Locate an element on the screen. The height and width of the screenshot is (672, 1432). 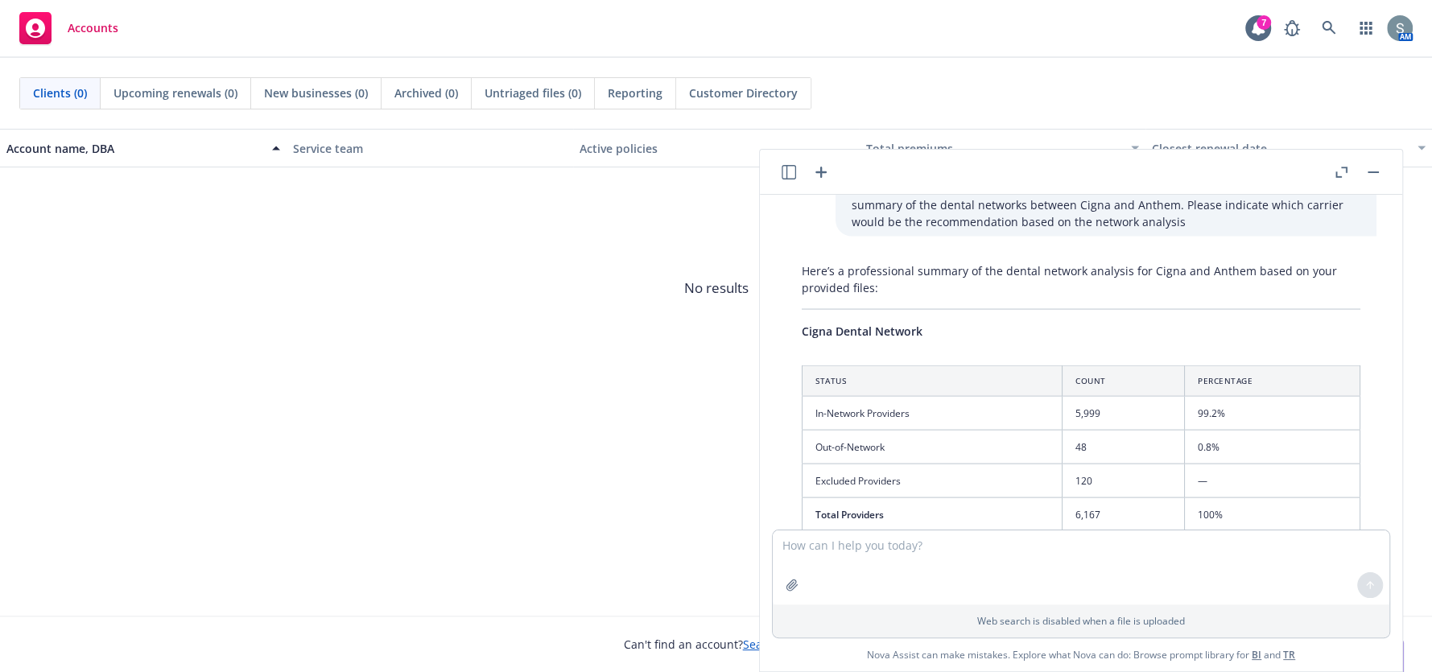
td: 5,999 is located at coordinates (1124, 412).